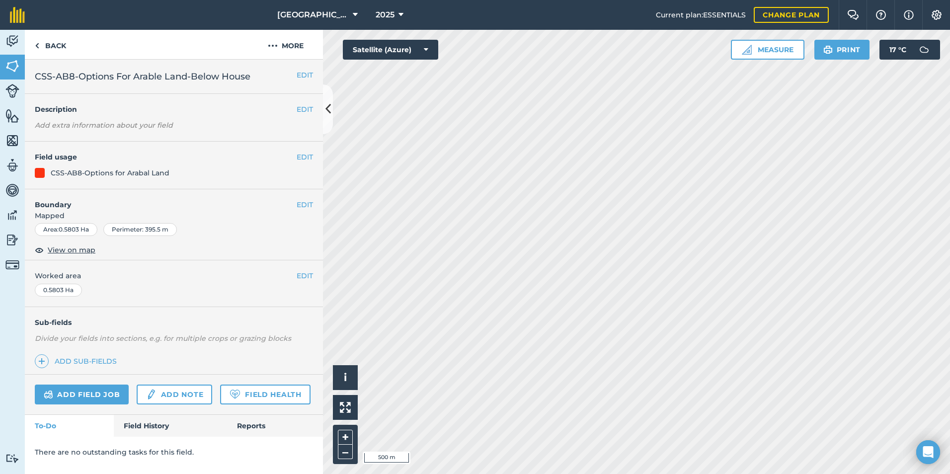  What do you see at coordinates (345, 407) in the screenshot?
I see `img: Four arrows, one pointing top left, one top right, one bottom right and the last bottom left` at bounding box center [345, 407].